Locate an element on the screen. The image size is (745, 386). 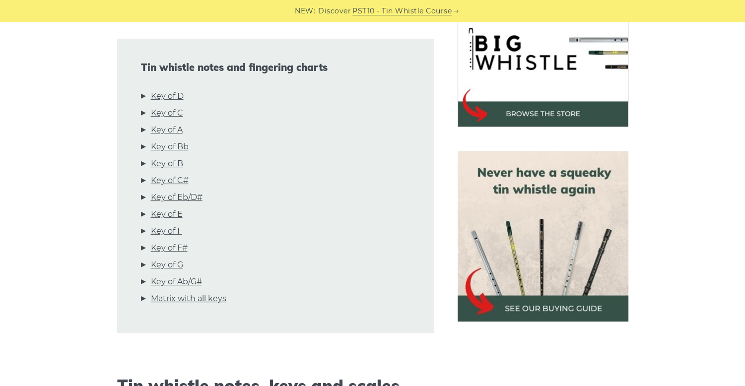
a: Key of E is located at coordinates (167, 215).